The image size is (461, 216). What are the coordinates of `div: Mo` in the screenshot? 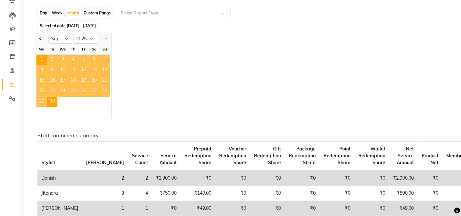 It's located at (42, 49).